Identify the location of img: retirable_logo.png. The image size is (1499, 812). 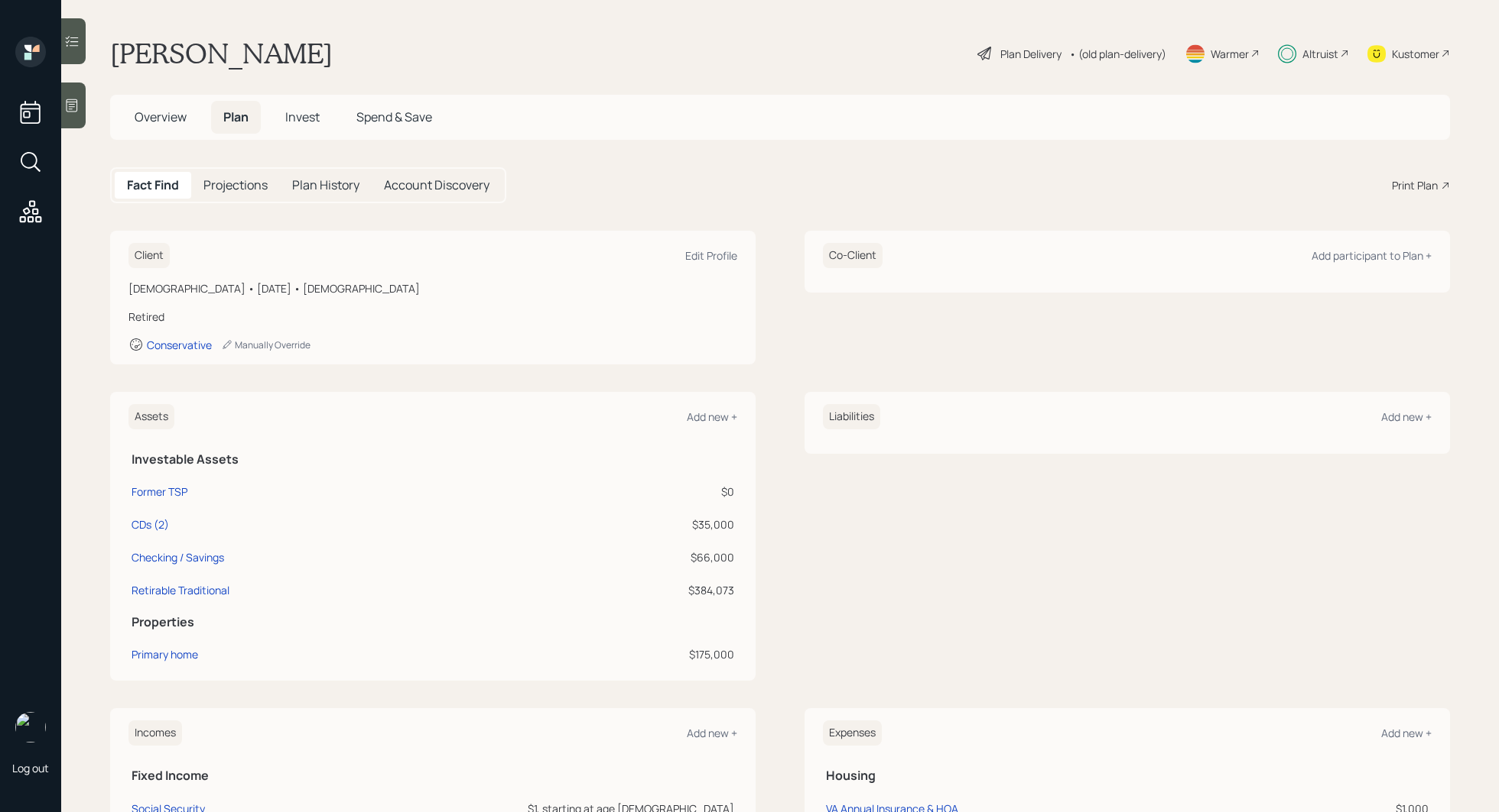
(30, 727).